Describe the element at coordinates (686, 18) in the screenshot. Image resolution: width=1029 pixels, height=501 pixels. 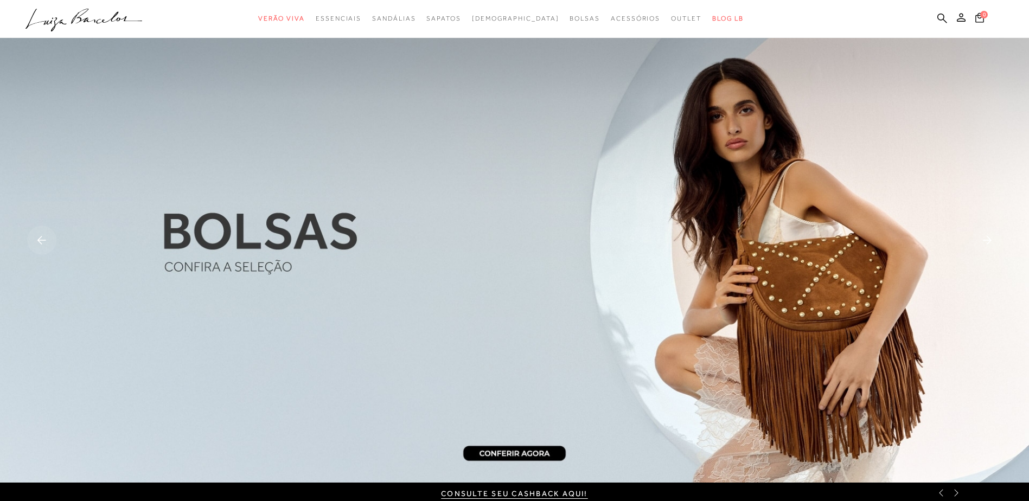
I see `span: Outlet` at that location.